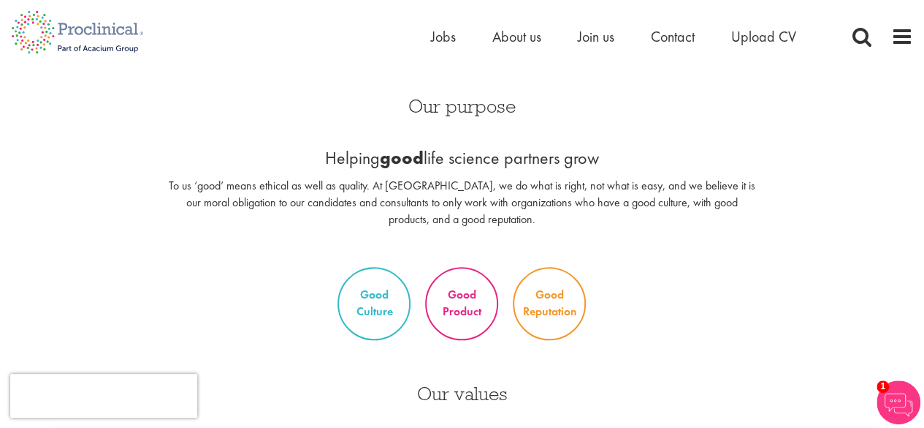 This screenshot has width=924, height=428. What do you see at coordinates (673, 37) in the screenshot?
I see `a: Contact` at bounding box center [673, 37].